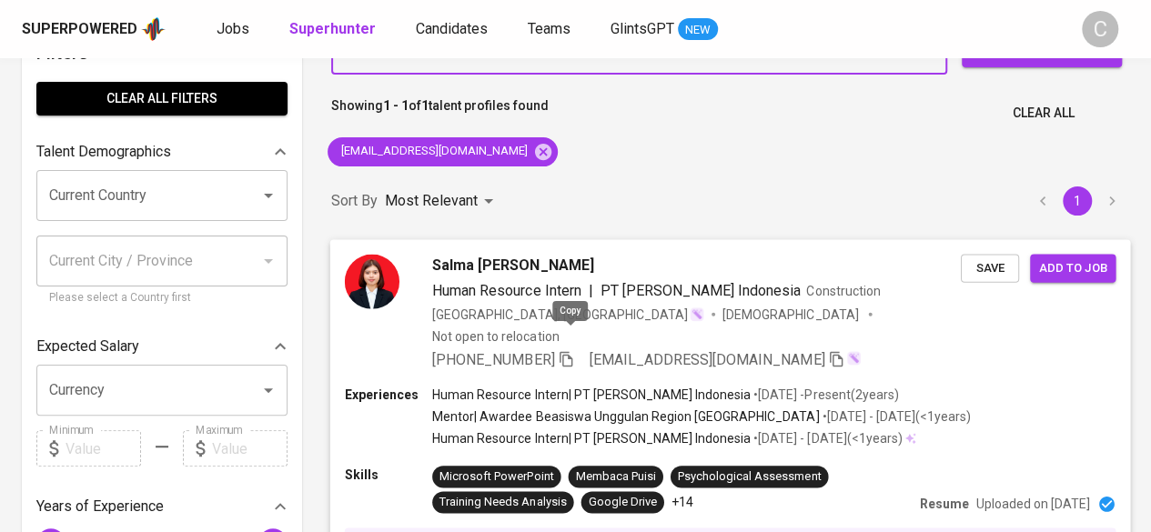 The image size is (1151, 532). What do you see at coordinates (1044, 113) in the screenshot?
I see `span: Clear All` at bounding box center [1044, 113].